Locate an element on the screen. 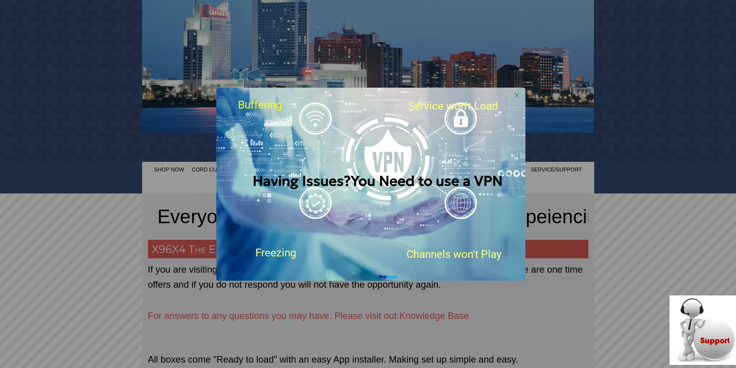 Image resolution: width=736 pixels, height=368 pixels. div: CloseChat attention grabber is located at coordinates (35, 38).